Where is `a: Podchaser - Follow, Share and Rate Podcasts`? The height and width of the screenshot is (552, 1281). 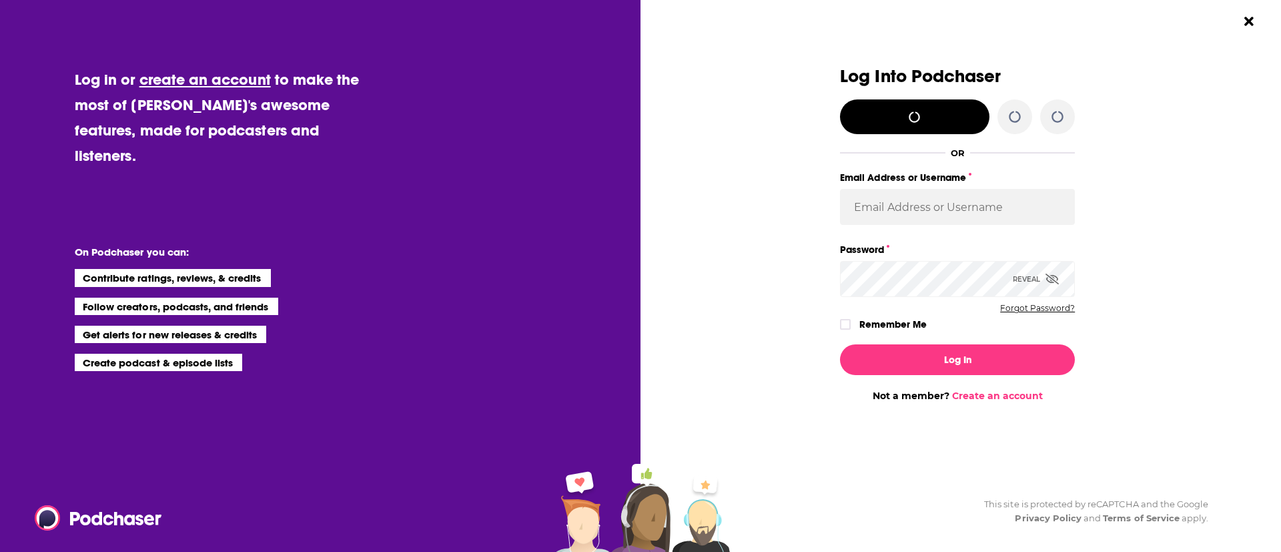
a: Podchaser - Follow, Share and Rate Podcasts is located at coordinates (93, 518).